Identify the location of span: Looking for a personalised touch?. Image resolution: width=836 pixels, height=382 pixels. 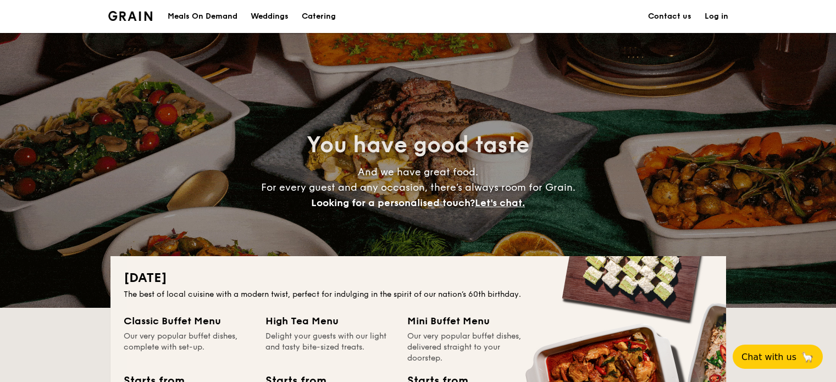
(393, 203).